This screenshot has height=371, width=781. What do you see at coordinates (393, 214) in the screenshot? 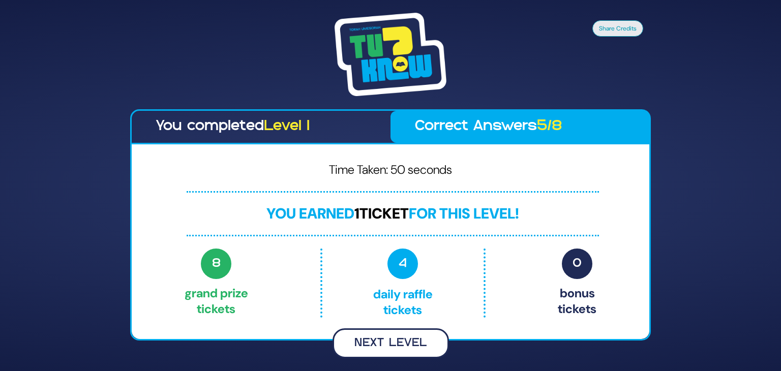
I see `span: You earned for this level!` at bounding box center [393, 214].